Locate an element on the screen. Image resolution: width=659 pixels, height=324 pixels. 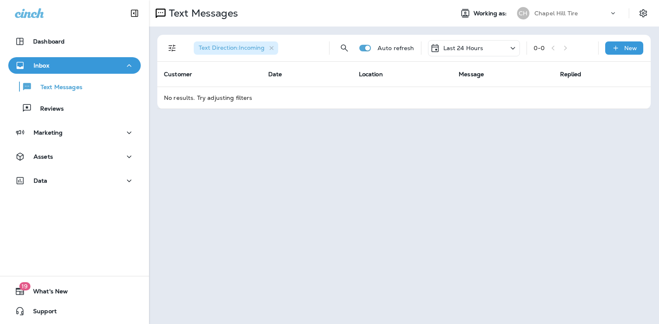
span: Message is located at coordinates (471, 74).